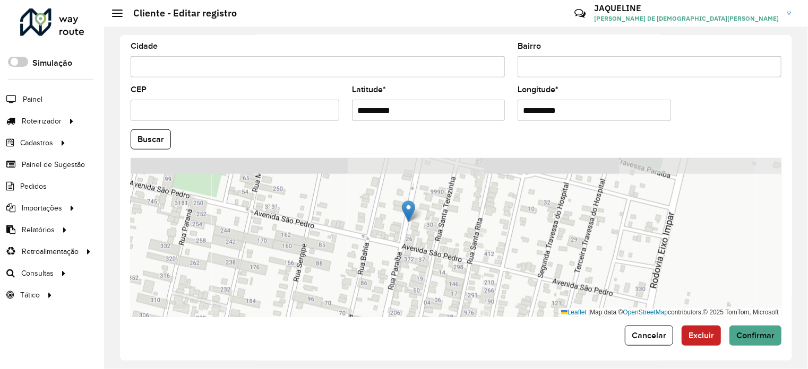 The image size is (808, 369). I want to click on label: Cidade, so click(144, 46).